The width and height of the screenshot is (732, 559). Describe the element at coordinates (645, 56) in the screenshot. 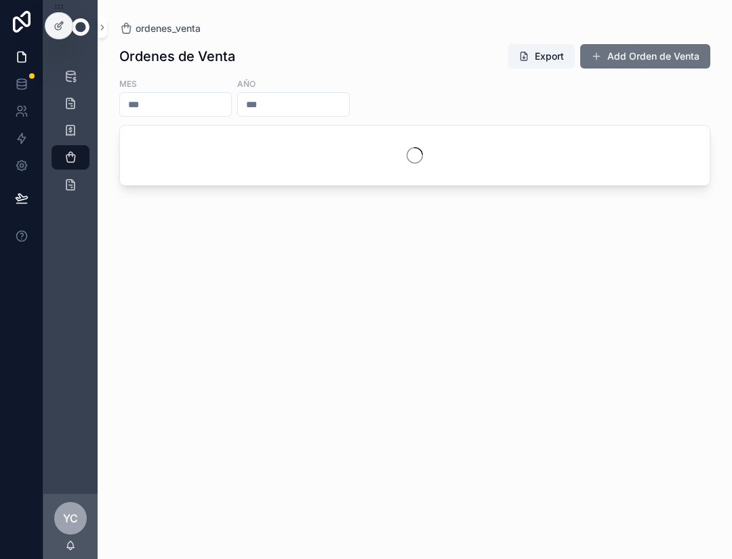

I see `button: Add Orden de Venta` at that location.